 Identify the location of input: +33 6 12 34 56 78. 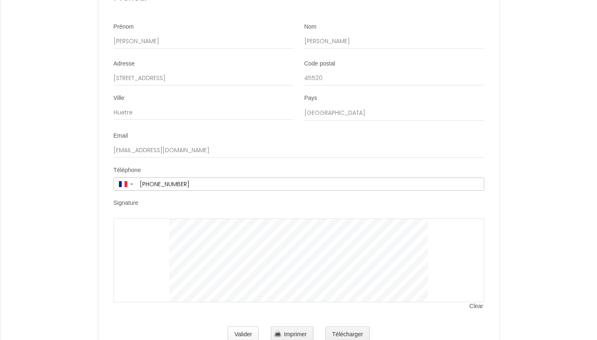
(310, 184).